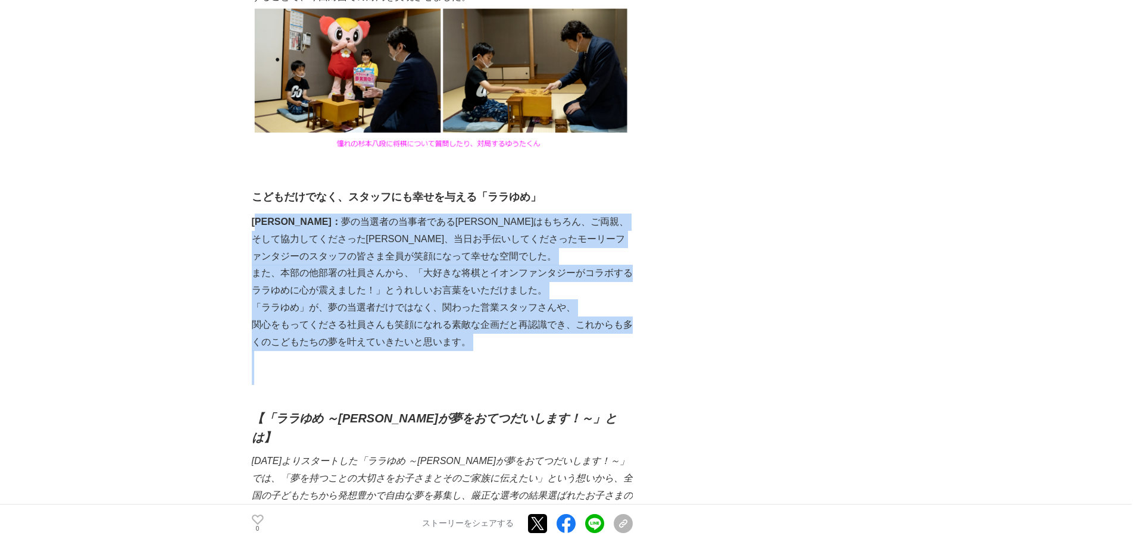 This screenshot has height=542, width=1134. Describe the element at coordinates (258, 529) in the screenshot. I see `p: 0` at that location.